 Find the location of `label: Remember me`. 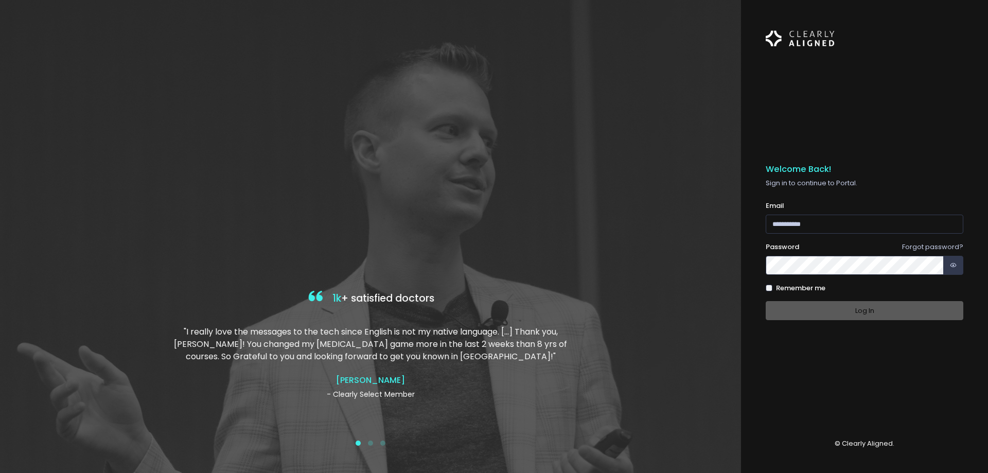

label: Remember me is located at coordinates (801, 288).